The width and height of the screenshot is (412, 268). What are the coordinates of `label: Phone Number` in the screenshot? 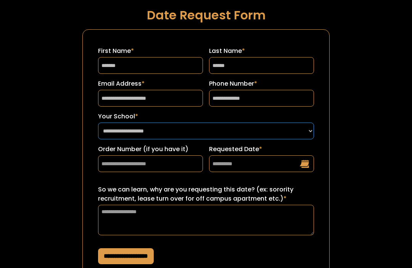 It's located at (261, 84).